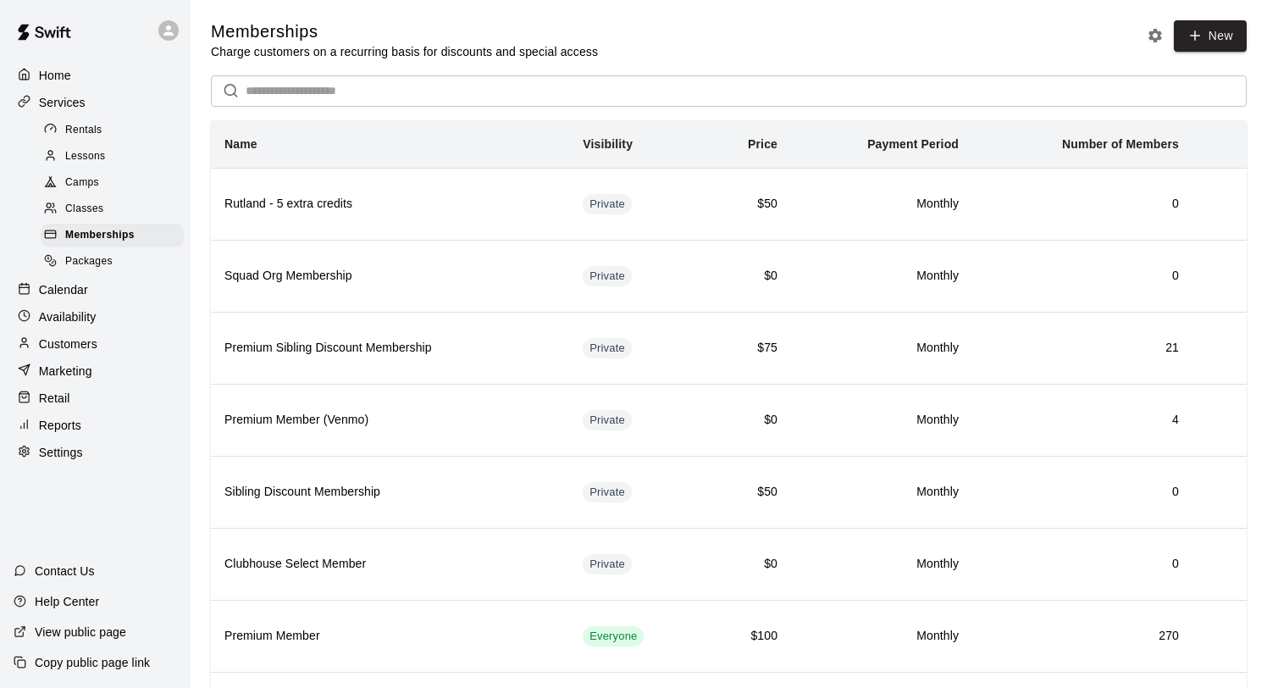  What do you see at coordinates (100, 235) in the screenshot?
I see `span: Memberships` at bounding box center [100, 235].